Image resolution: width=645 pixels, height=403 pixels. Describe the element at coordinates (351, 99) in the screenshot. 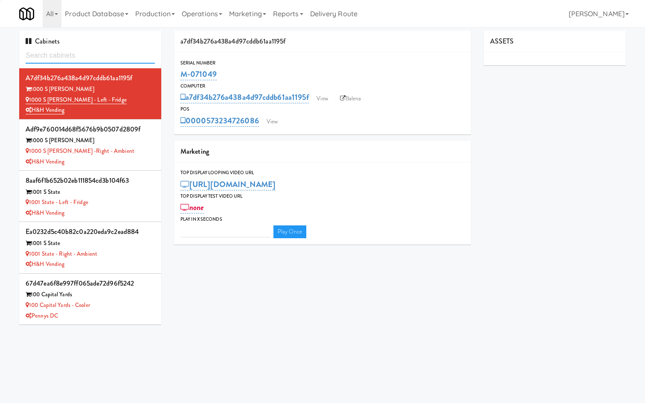

I see `a: Balena` at that location.